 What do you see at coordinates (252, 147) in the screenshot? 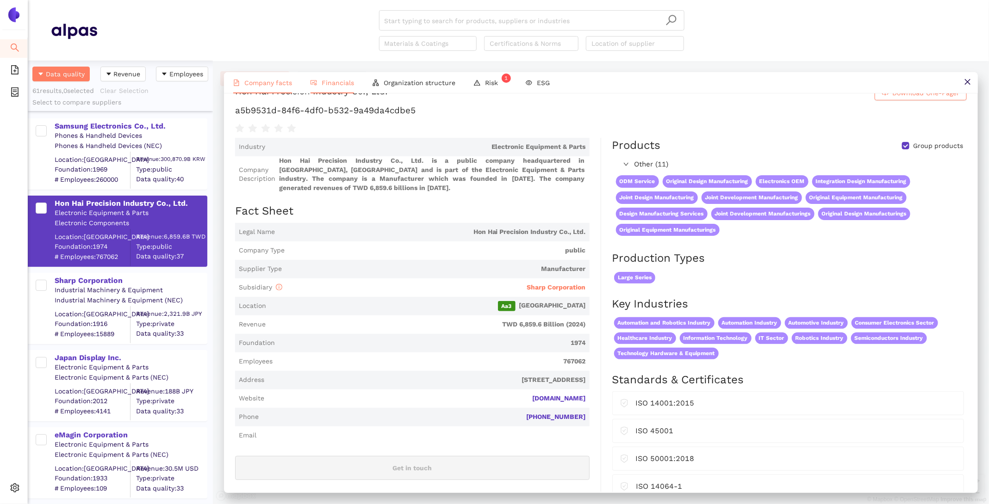
I see `span: Industry` at bounding box center [252, 147].